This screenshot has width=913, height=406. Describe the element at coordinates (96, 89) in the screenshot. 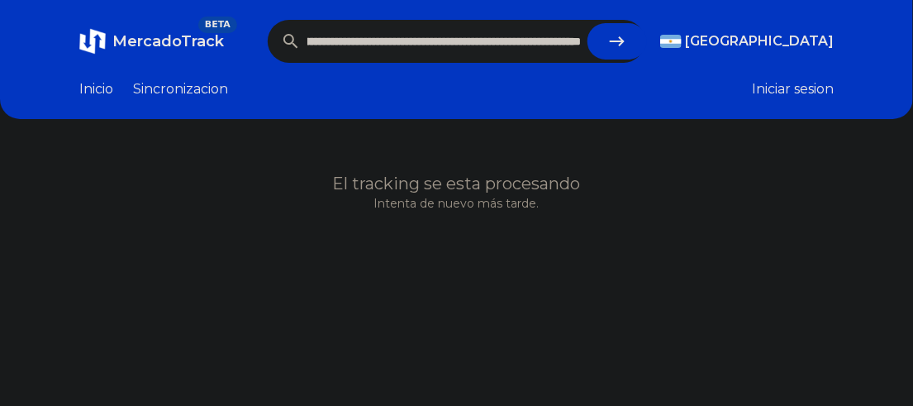

I see `a: Inicio` at that location.